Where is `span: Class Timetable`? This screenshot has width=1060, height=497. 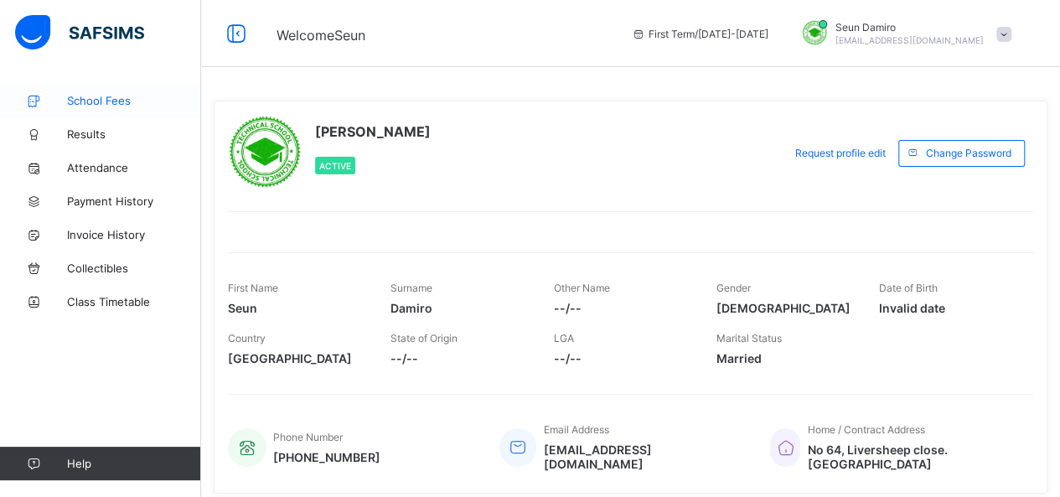 span: Class Timetable is located at coordinates (134, 302).